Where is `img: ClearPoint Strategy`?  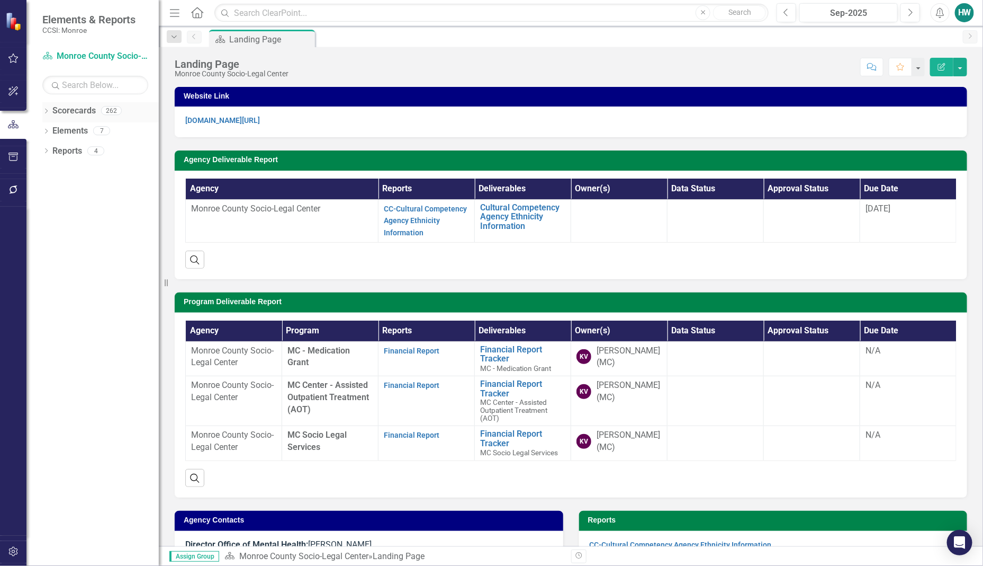 img: ClearPoint Strategy is located at coordinates (14, 21).